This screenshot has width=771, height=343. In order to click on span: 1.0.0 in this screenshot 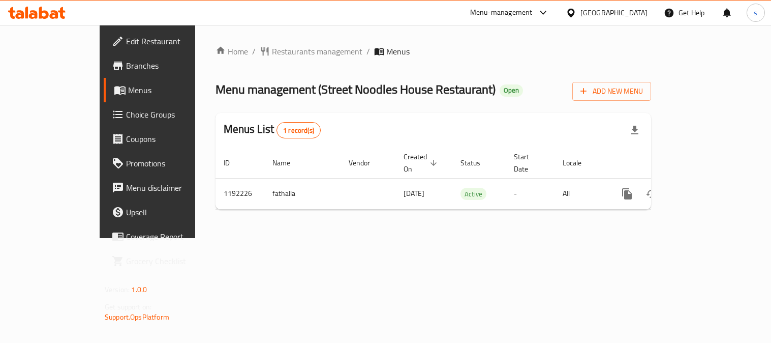, I will do `click(139, 289)`.